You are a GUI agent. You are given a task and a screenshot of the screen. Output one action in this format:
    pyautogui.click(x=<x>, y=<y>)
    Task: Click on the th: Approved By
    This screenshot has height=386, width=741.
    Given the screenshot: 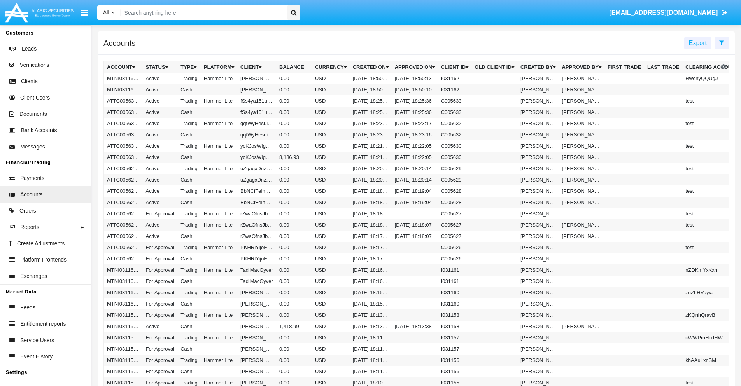 What is the action you would take?
    pyautogui.click(x=581, y=67)
    